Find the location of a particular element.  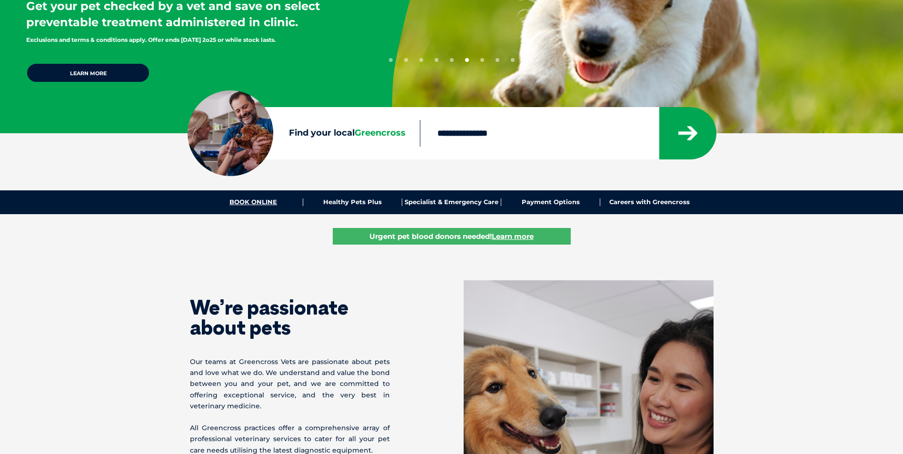

a: Specialist & Emergency Care is located at coordinates (452, 202).